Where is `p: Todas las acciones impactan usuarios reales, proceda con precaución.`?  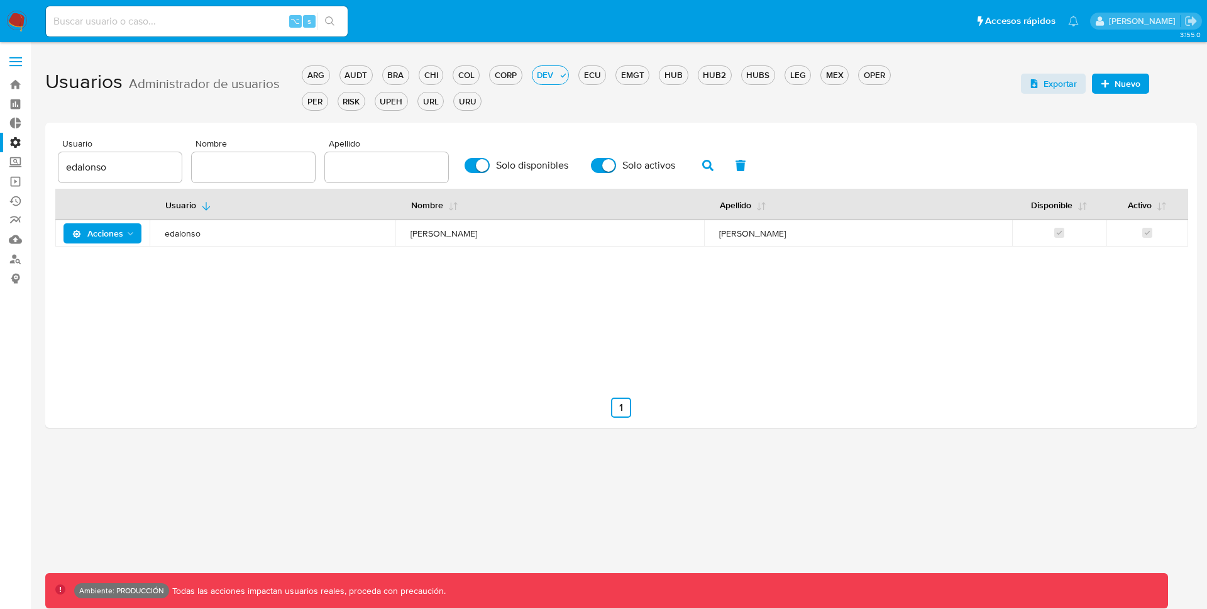
p: Todas las acciones impactan usuarios reales, proceda con precaución. is located at coordinates (307, 590).